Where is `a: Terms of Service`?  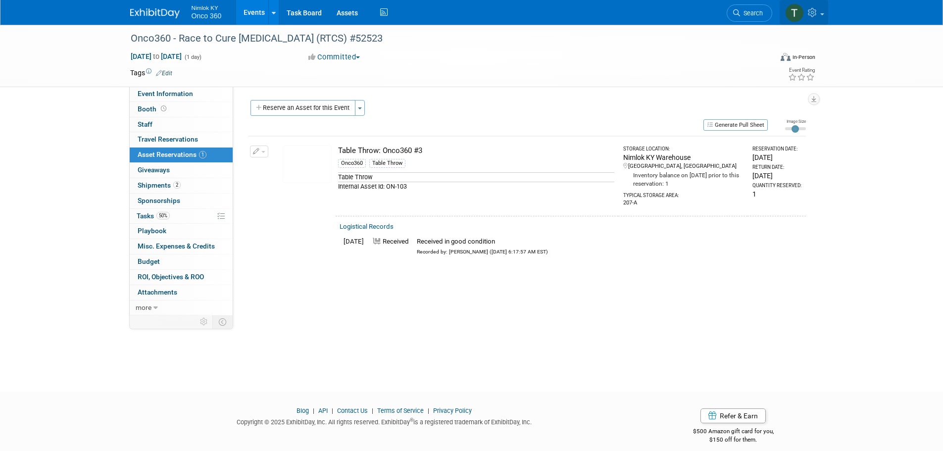 a: Terms of Service is located at coordinates (400, 410).